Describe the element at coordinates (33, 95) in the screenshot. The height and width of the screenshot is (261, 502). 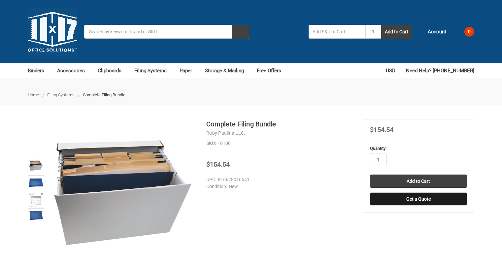
I see `span: Home` at that location.